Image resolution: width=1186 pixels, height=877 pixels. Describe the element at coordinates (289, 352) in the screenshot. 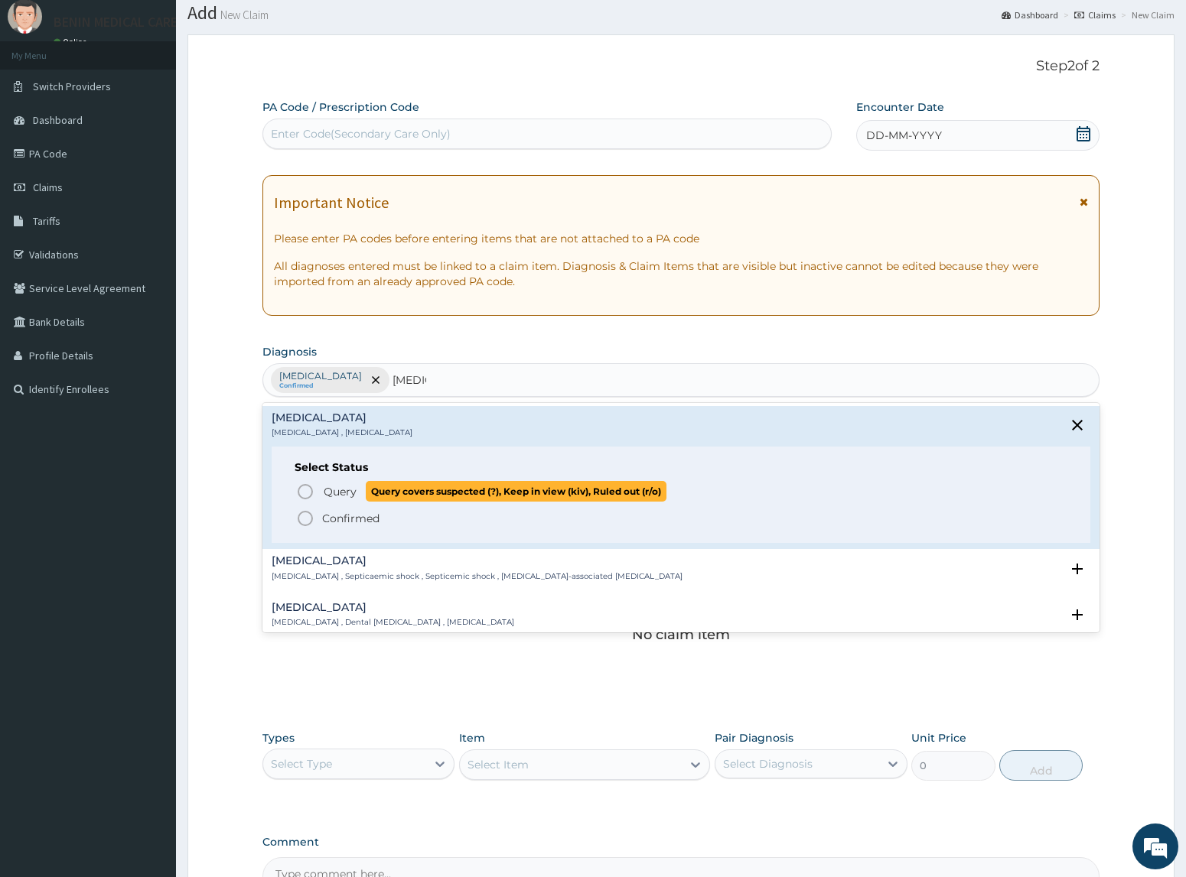

I see `label: Diagnosis` at that location.